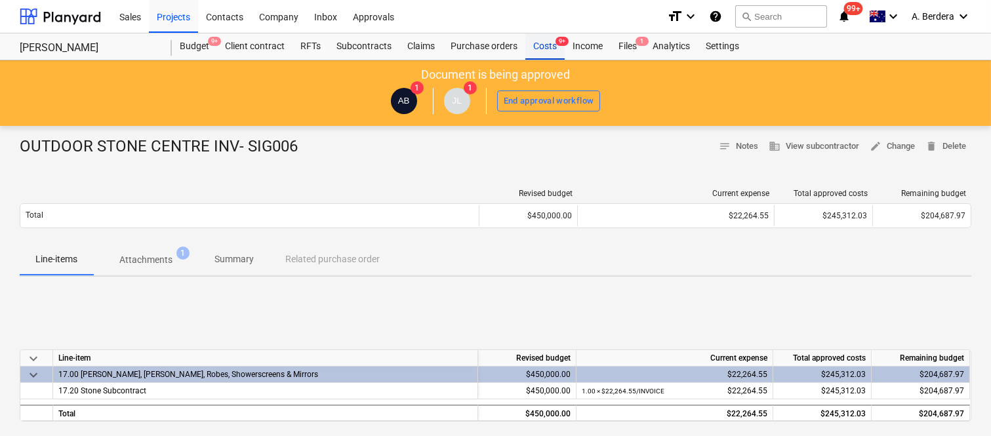  Describe the element at coordinates (671, 47) in the screenshot. I see `a: Analytics` at that location.